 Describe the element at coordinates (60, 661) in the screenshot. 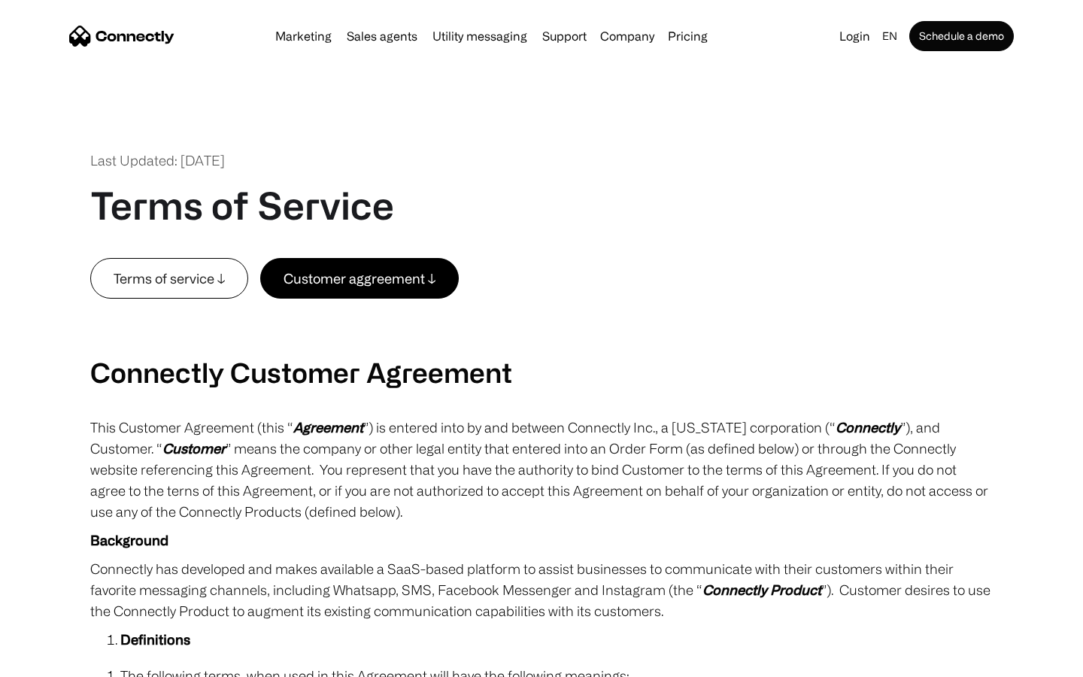

I see `ul: Language list` at that location.